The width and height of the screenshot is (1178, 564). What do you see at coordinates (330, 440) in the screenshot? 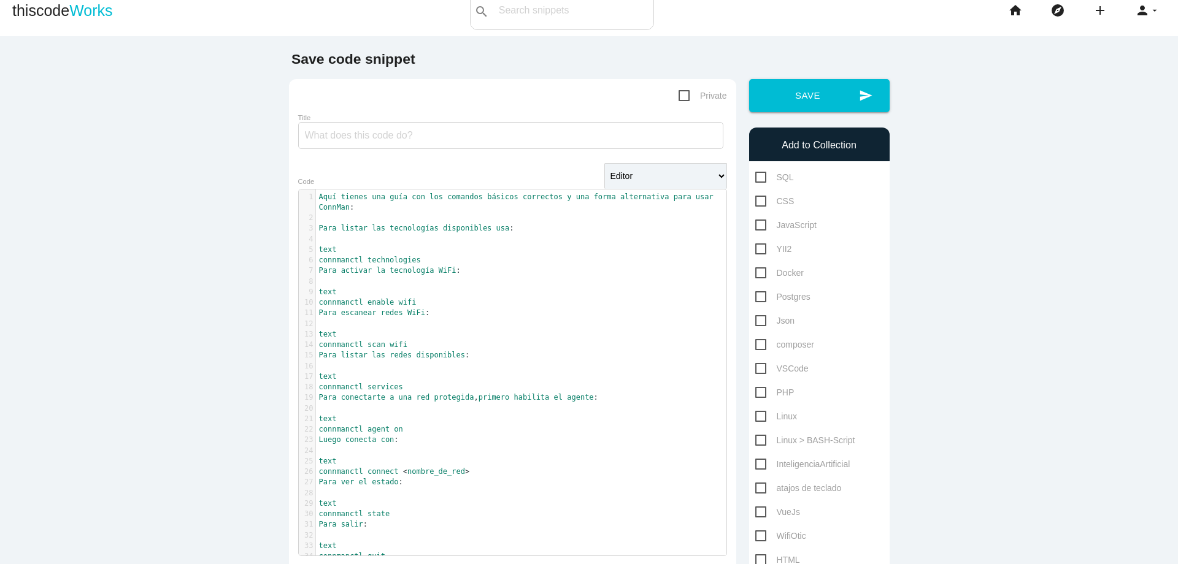
I see `span: Luego` at bounding box center [330, 440].